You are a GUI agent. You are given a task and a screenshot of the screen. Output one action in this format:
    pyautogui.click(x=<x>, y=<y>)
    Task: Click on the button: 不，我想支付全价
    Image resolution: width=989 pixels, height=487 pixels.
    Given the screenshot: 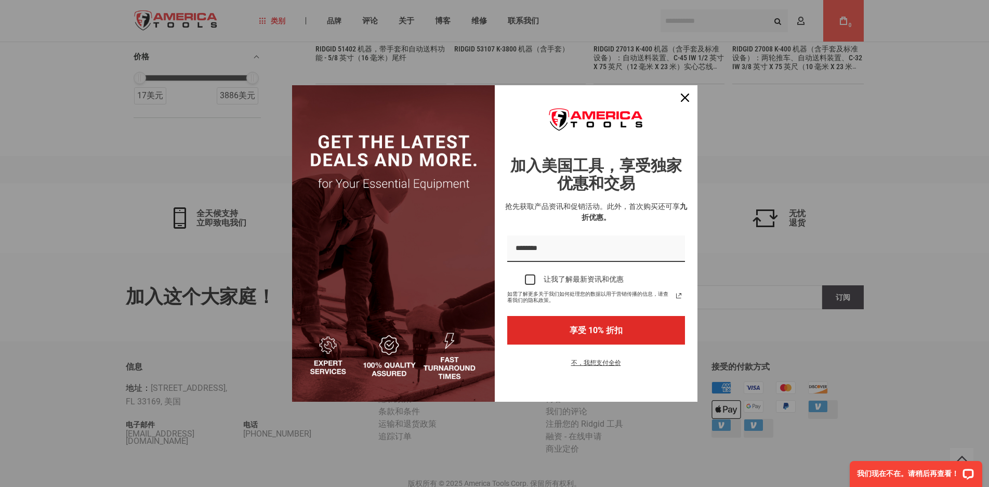 What is the action you would take?
    pyautogui.click(x=596, y=366)
    